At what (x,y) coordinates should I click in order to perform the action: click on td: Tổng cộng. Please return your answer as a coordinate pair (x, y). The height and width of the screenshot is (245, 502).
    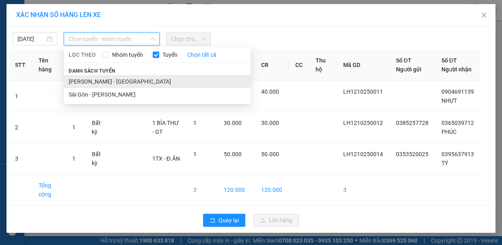
    Looking at the image, I should click on (49, 190).